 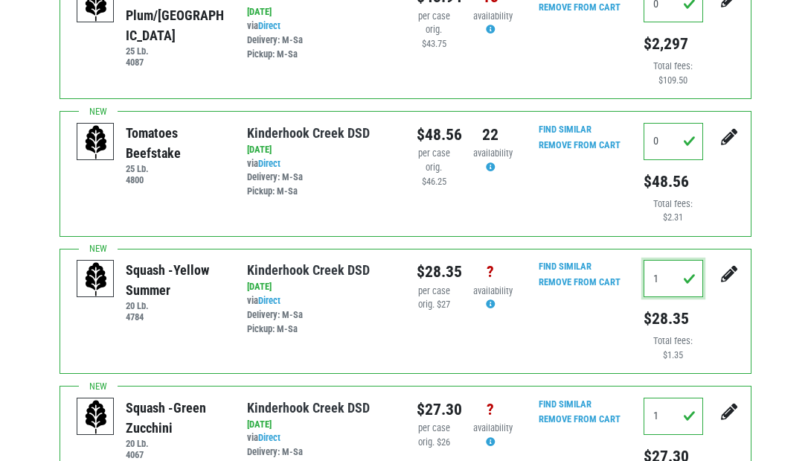 What do you see at coordinates (175, 316) in the screenshot?
I see `h6: 4784` at bounding box center [175, 316].